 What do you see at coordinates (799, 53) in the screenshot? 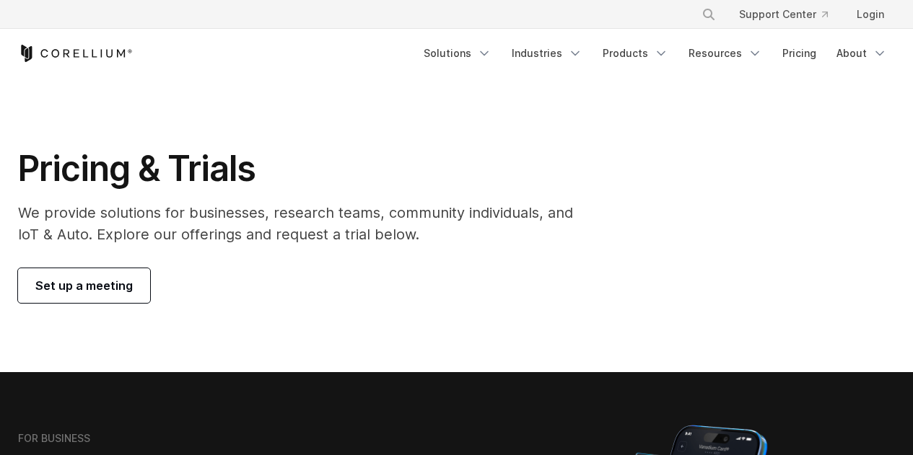
I see `a: Pricing` at bounding box center [799, 53].